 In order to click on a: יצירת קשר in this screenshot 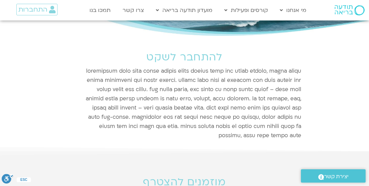, I will do `click(333, 175)`.